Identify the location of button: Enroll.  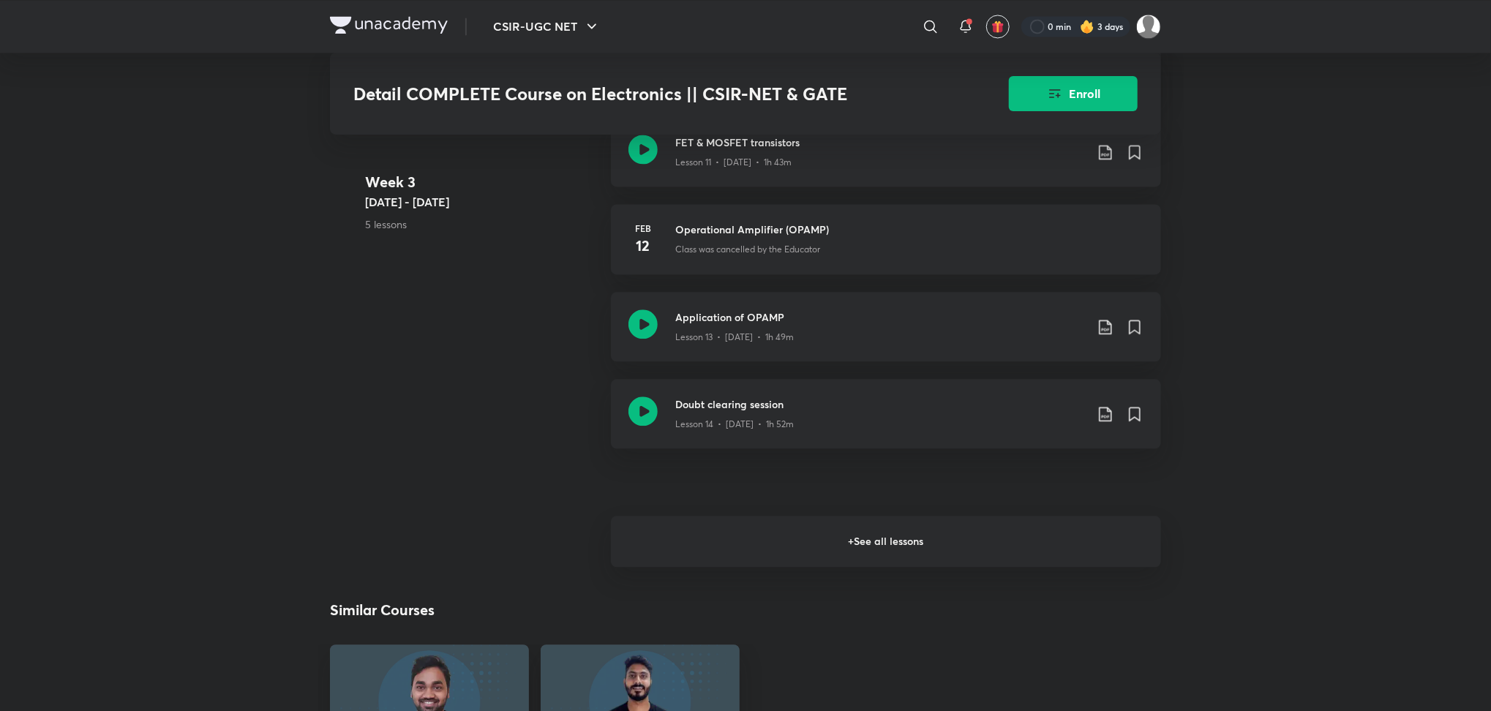
(1073, 94).